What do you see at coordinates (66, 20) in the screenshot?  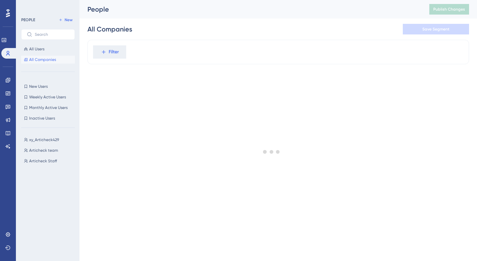 I see `button: New` at bounding box center [66, 20].